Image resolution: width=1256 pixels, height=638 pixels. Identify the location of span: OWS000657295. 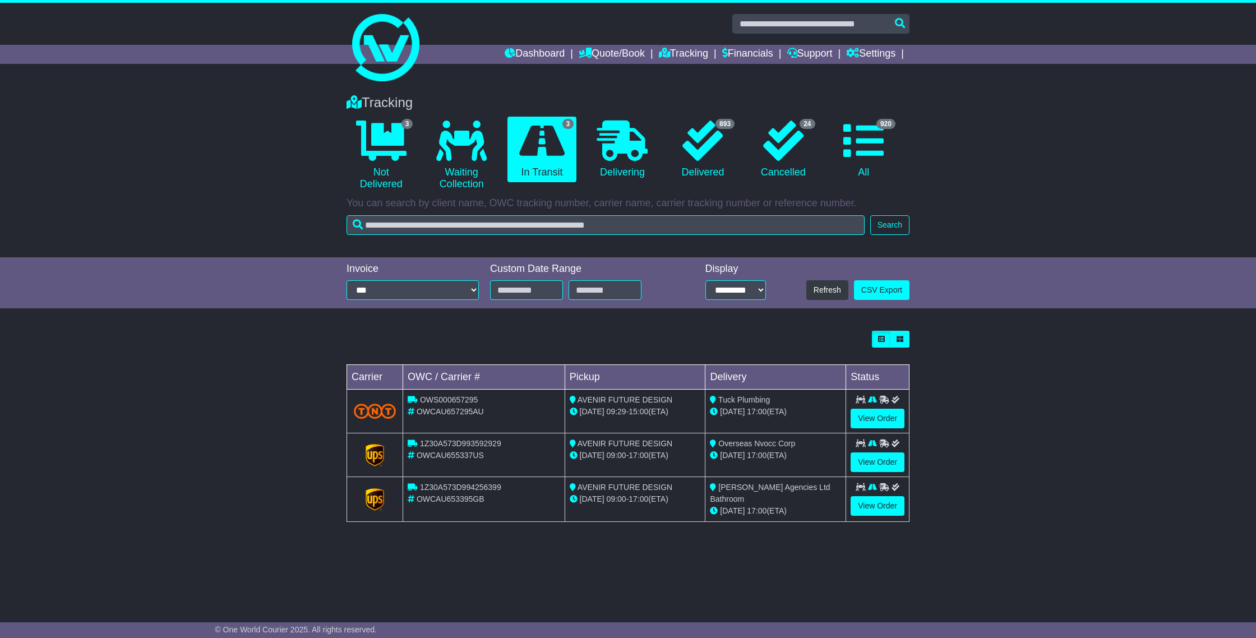
(449, 400).